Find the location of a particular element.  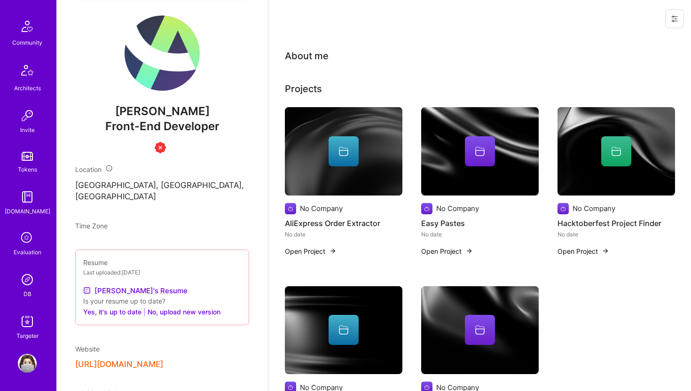

span: Front-End Developer is located at coordinates (162, 126).